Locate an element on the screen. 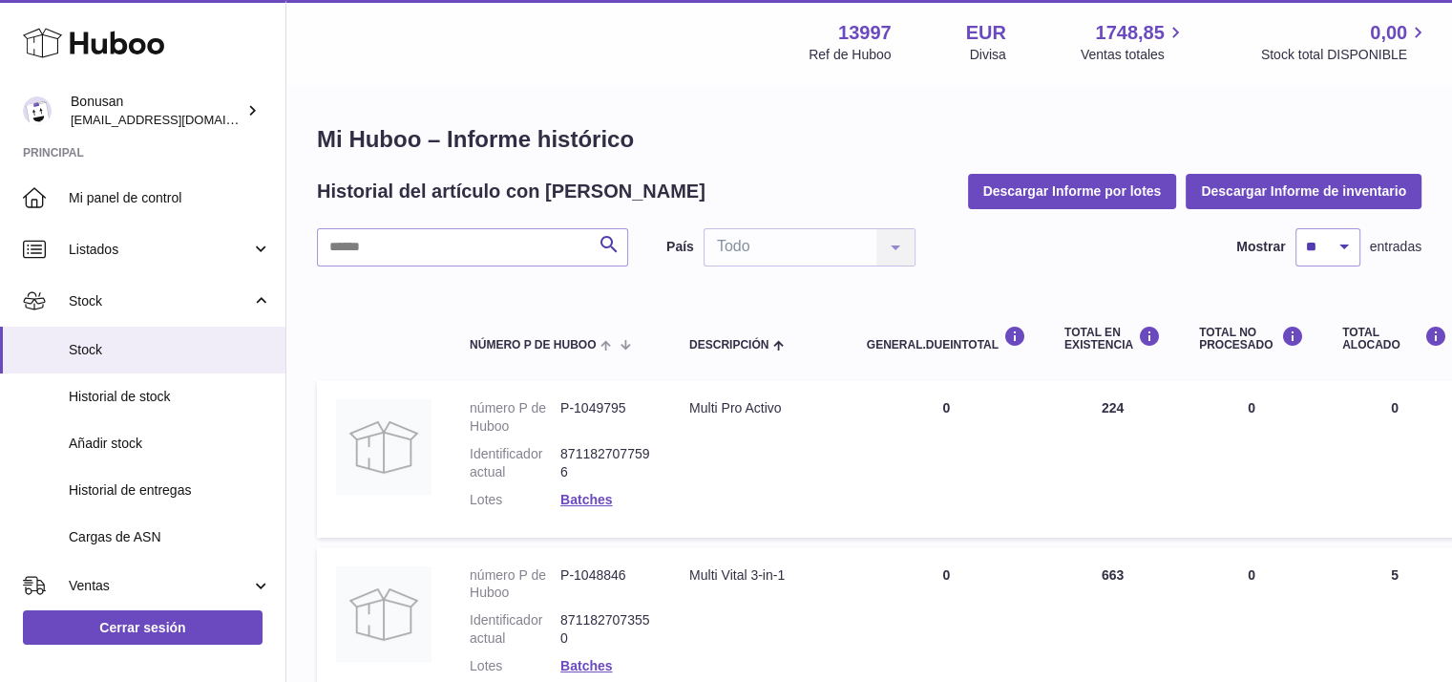 This screenshot has width=1452, height=682. dd: P-1048846 is located at coordinates (605, 584).